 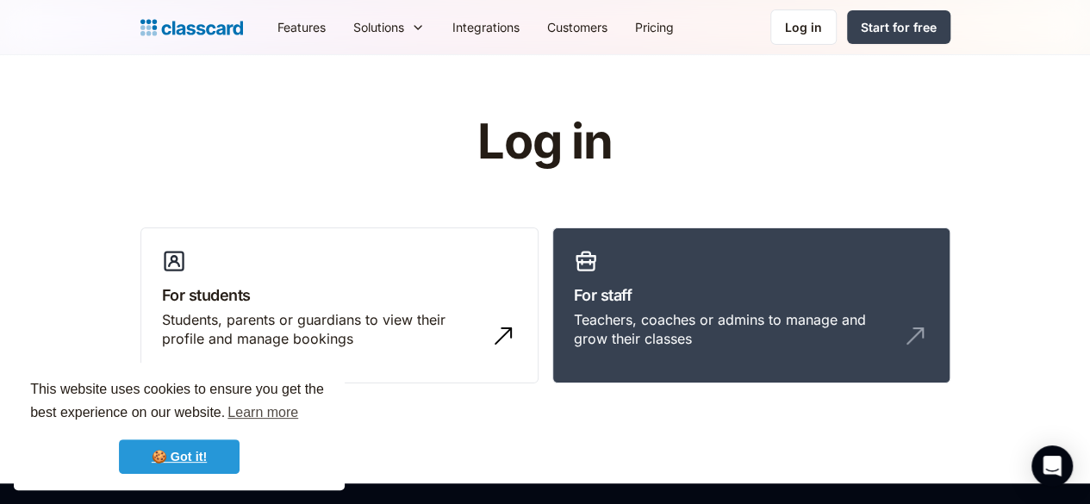 What do you see at coordinates (751, 295) in the screenshot?
I see `h3: For staff` at bounding box center [751, 295].